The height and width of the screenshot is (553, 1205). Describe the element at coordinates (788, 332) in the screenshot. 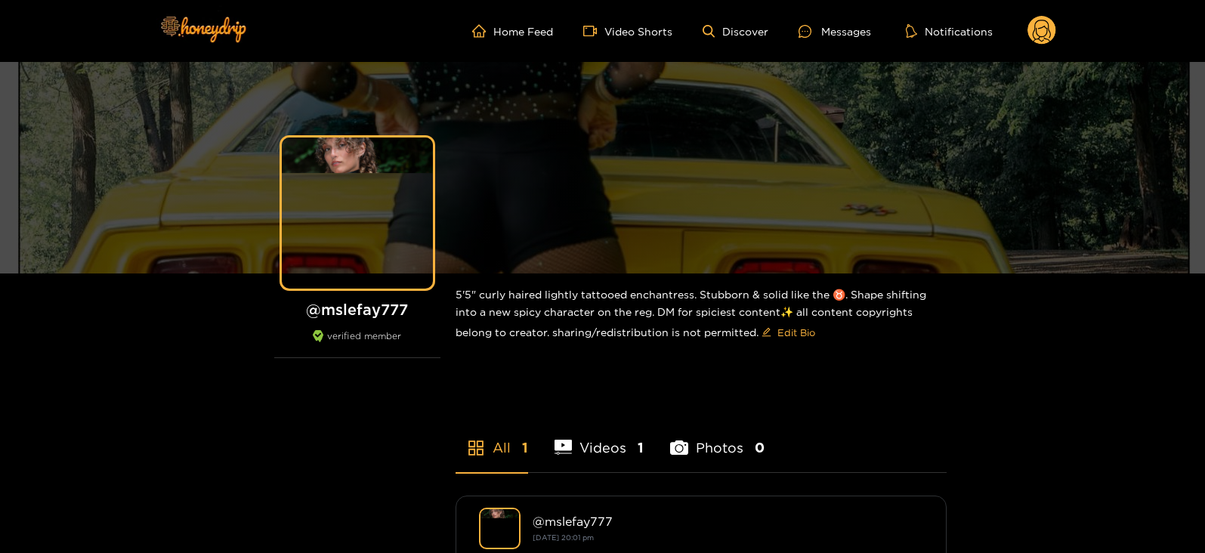

I see `button: editEdit Bio` at that location.